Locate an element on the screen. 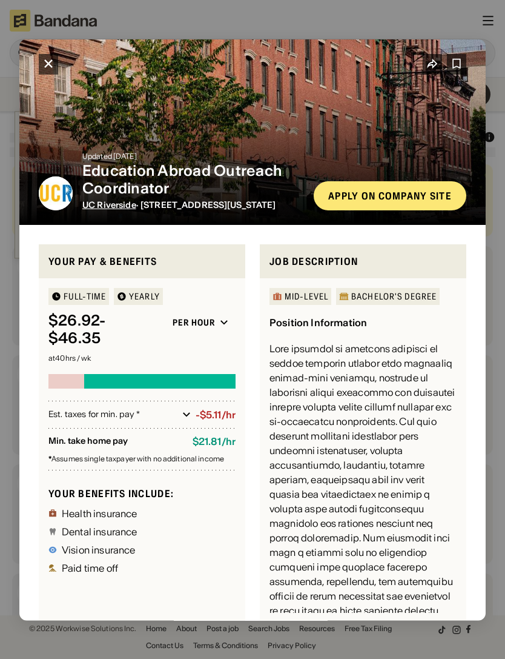  div: Est. taxes for min. pay * is located at coordinates (113, 414).